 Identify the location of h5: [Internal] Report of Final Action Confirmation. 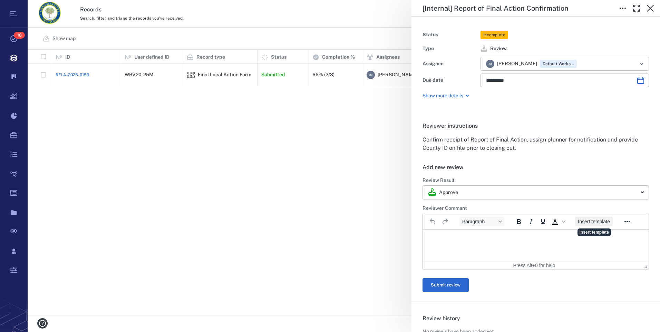
(496, 8).